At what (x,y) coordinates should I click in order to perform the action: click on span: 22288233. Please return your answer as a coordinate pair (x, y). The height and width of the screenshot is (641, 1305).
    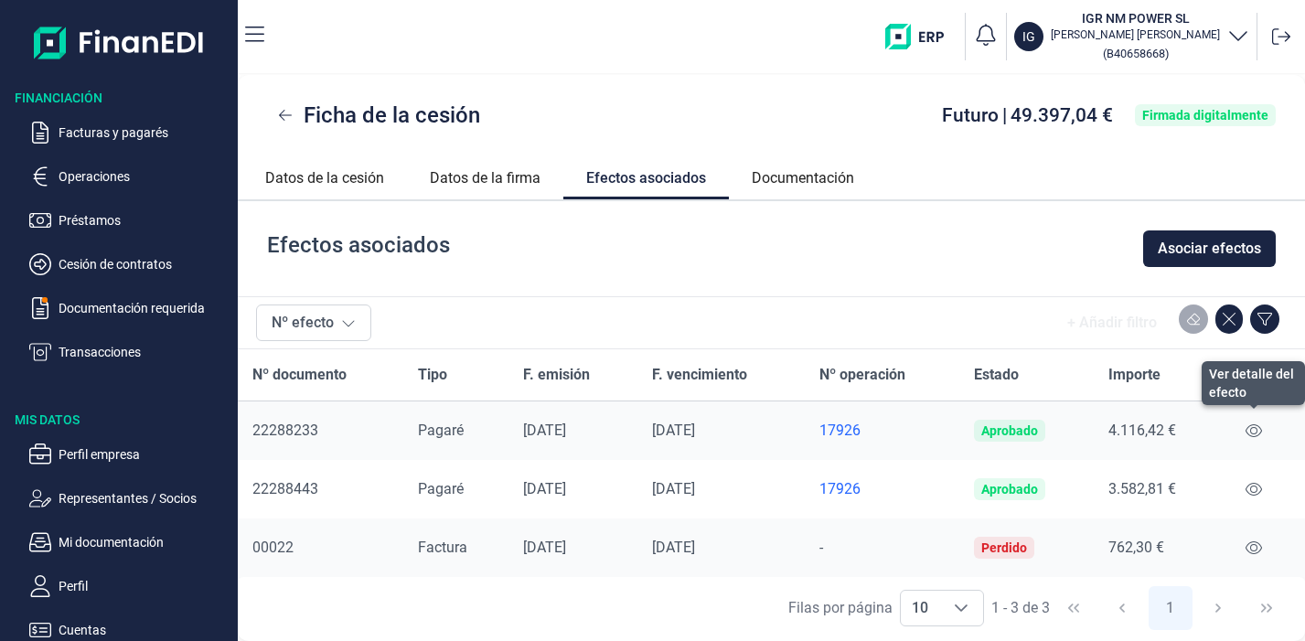
    Looking at the image, I should click on (285, 430).